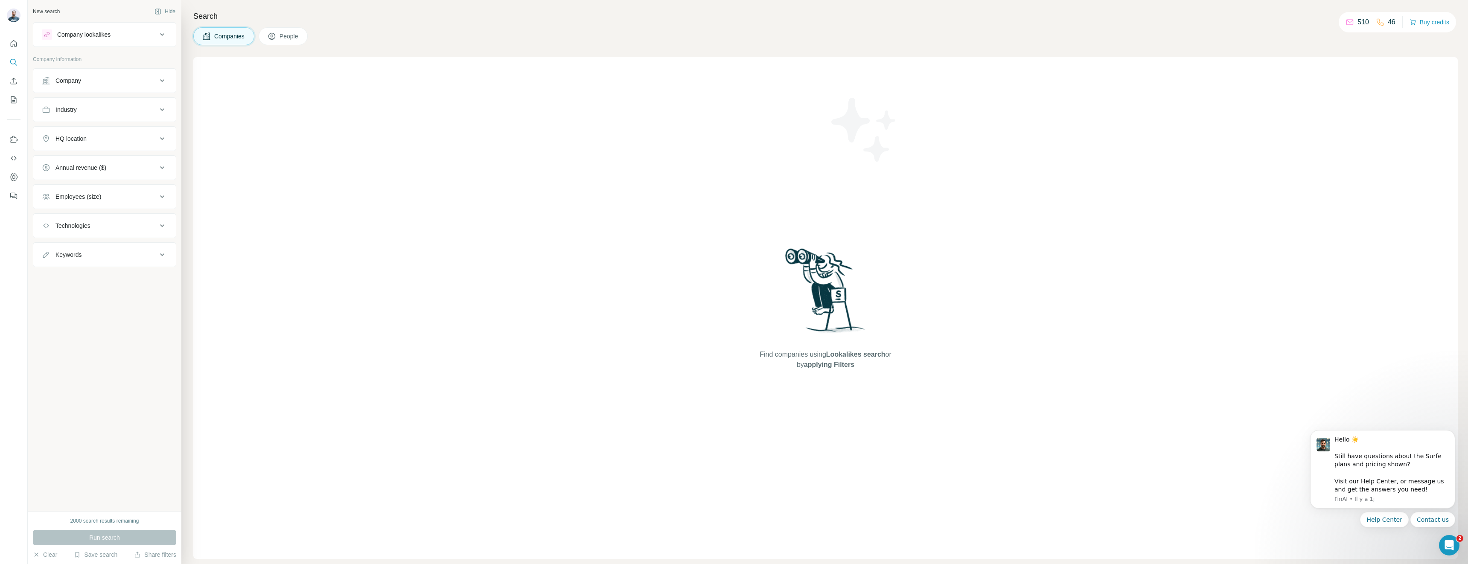 The width and height of the screenshot is (1468, 564). Describe the element at coordinates (105, 197) in the screenshot. I see `button: Employees (size)` at that location.